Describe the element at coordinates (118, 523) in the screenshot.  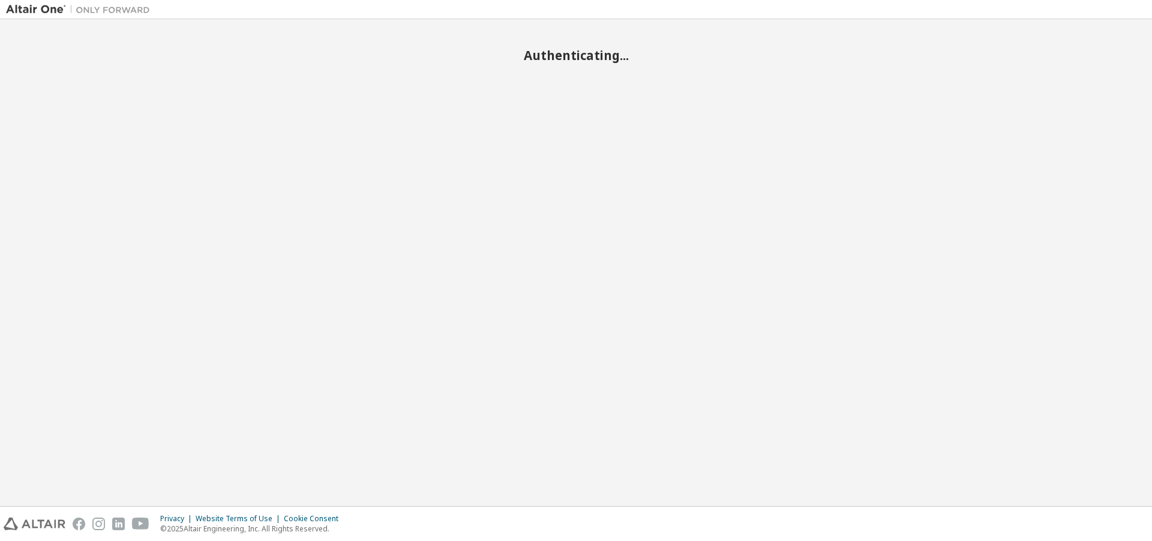
I see `img: linkedin.svg` at that location.